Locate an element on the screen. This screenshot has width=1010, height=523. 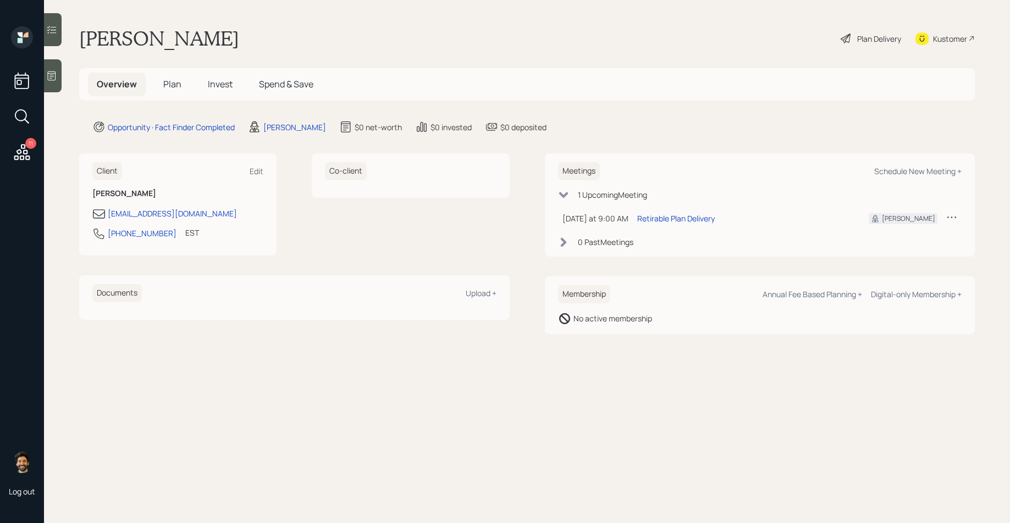
span: Overview is located at coordinates (117, 84).